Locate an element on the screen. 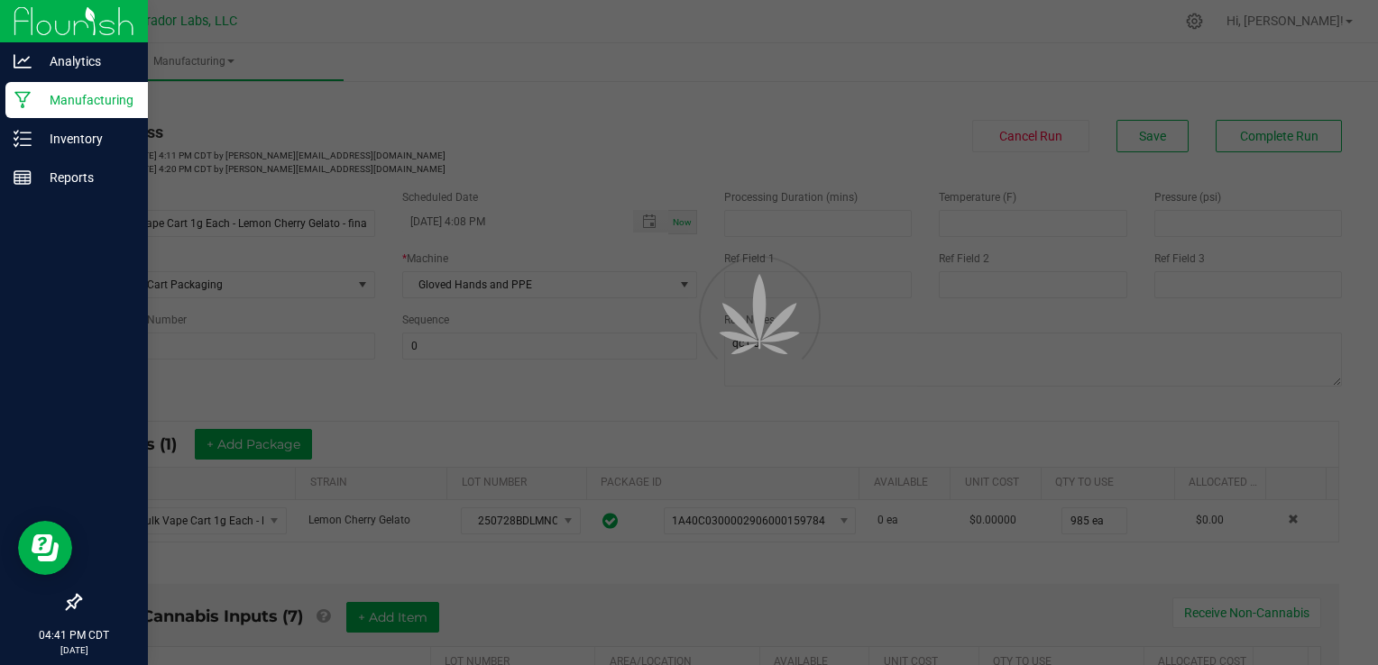 The height and width of the screenshot is (665, 1378). p: Reports is located at coordinates (86, 178).